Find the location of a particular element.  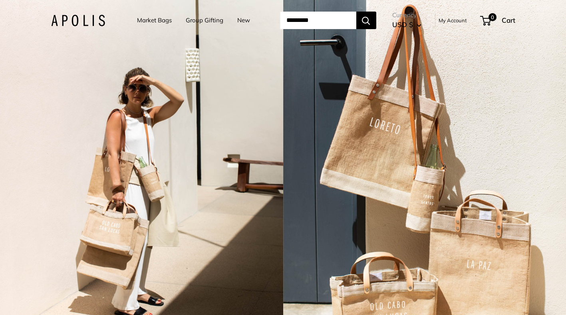

a: New is located at coordinates (244, 20).